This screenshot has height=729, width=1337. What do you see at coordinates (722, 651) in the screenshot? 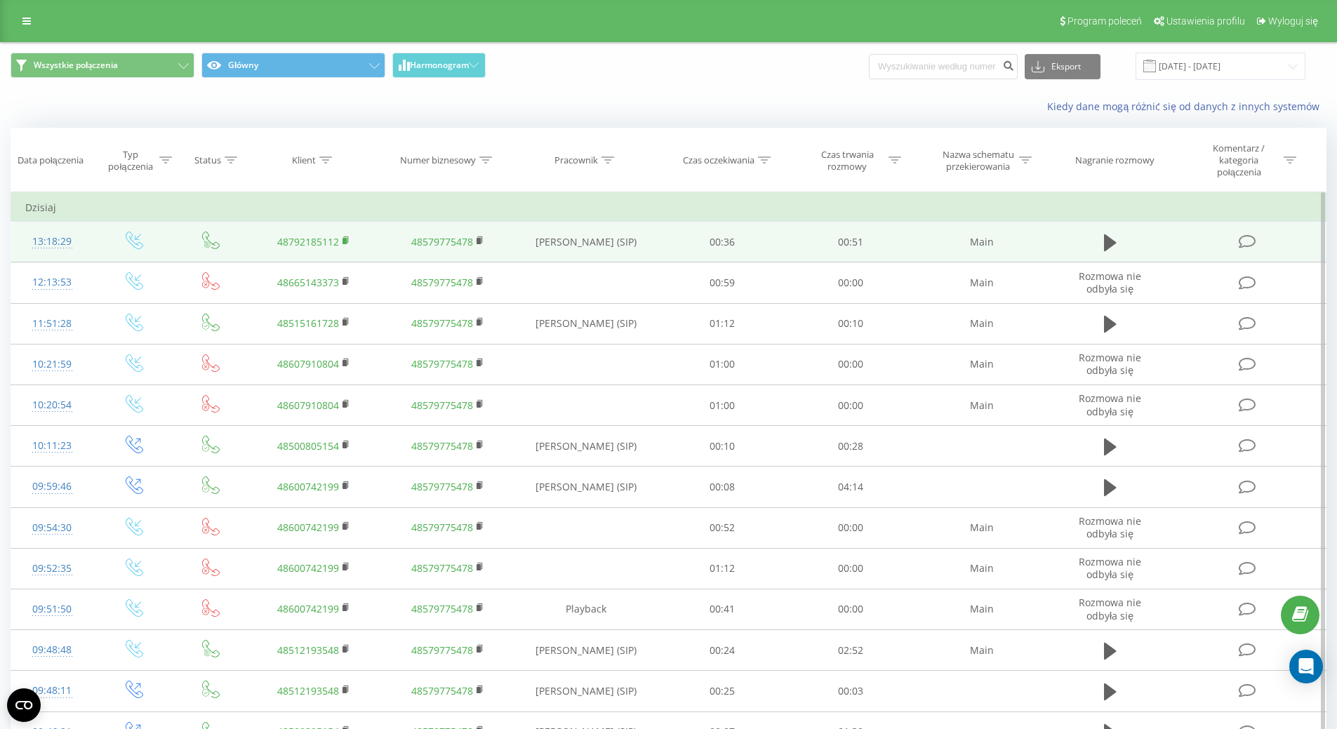
I see `td: 00:24` at bounding box center [722, 651].